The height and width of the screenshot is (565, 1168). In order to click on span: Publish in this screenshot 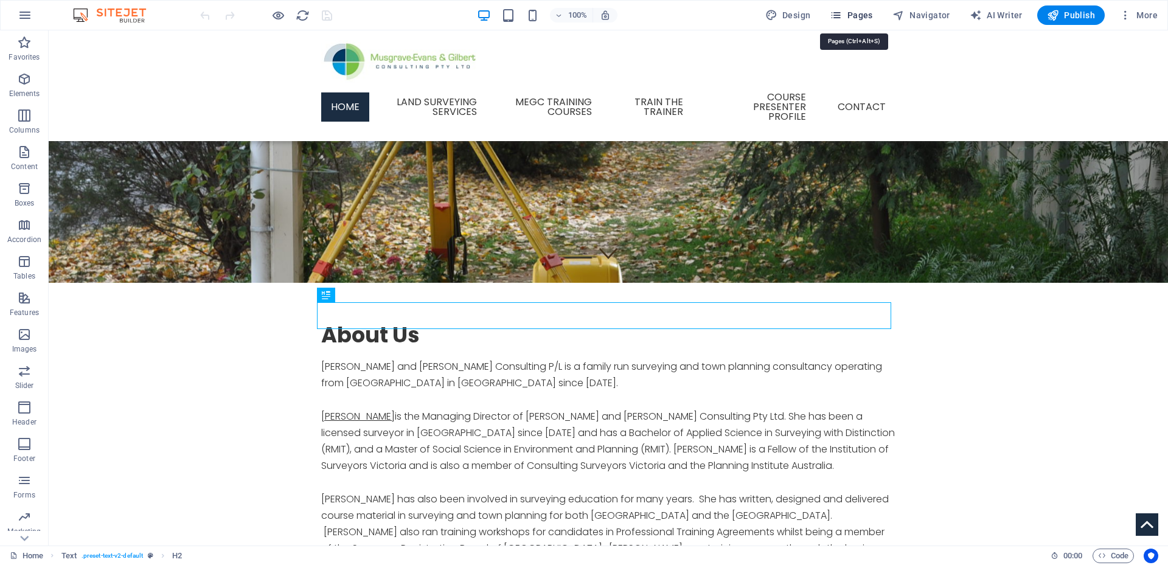, I will do `click(1071, 15)`.